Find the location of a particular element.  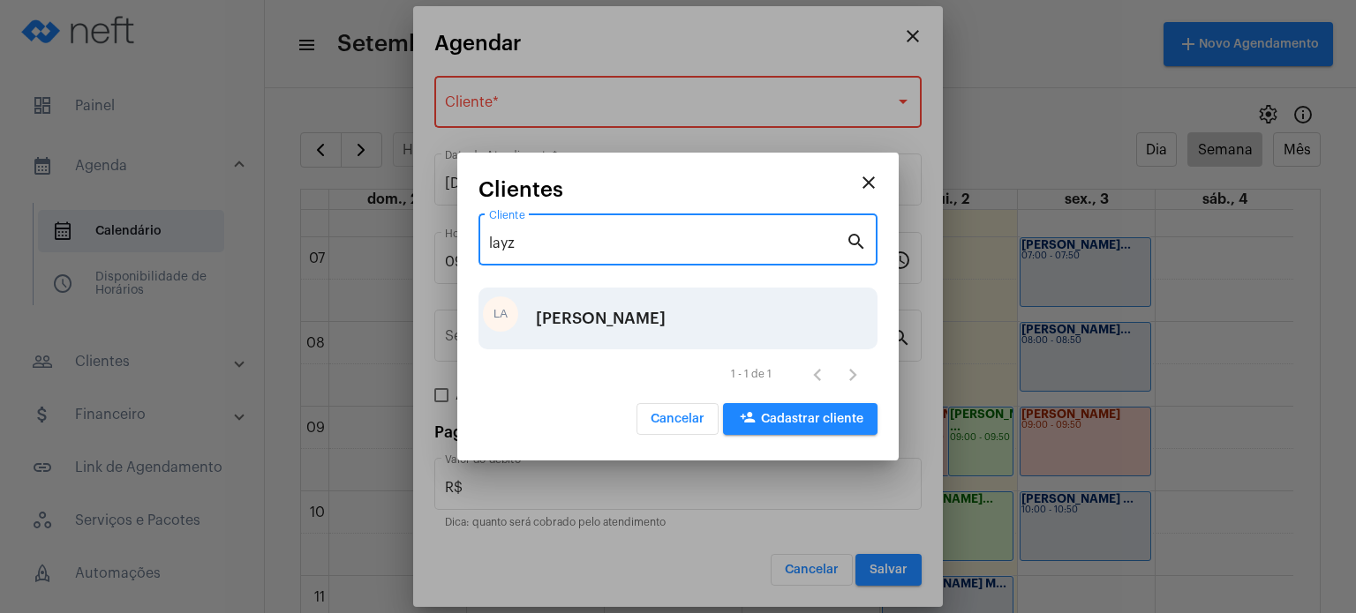

mat-icon: person_add is located at coordinates (748, 420).